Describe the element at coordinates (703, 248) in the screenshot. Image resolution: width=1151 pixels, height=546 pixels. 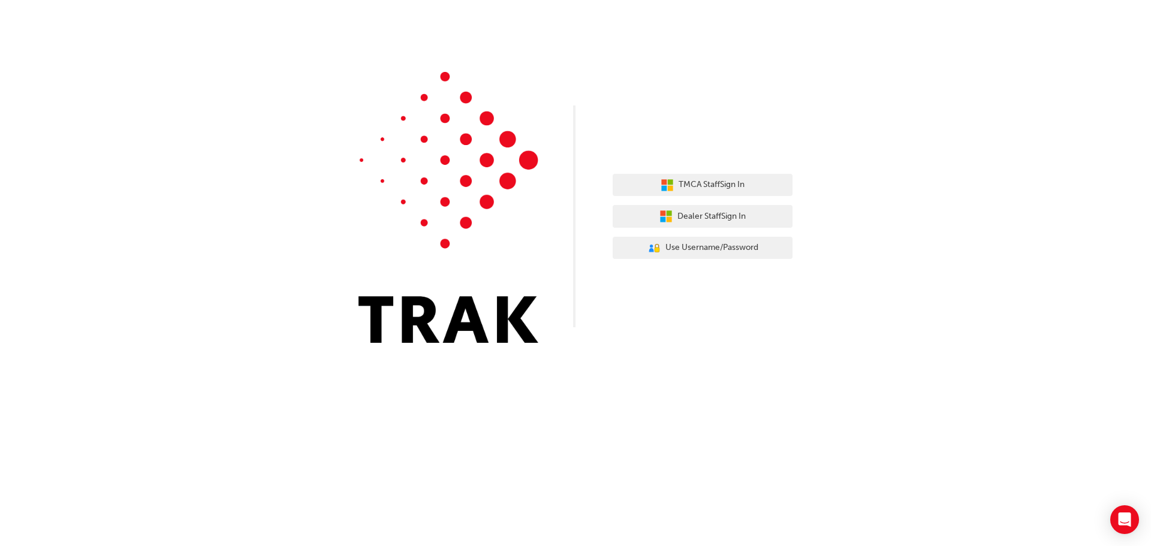
I see `button: Use Username/Password` at that location.